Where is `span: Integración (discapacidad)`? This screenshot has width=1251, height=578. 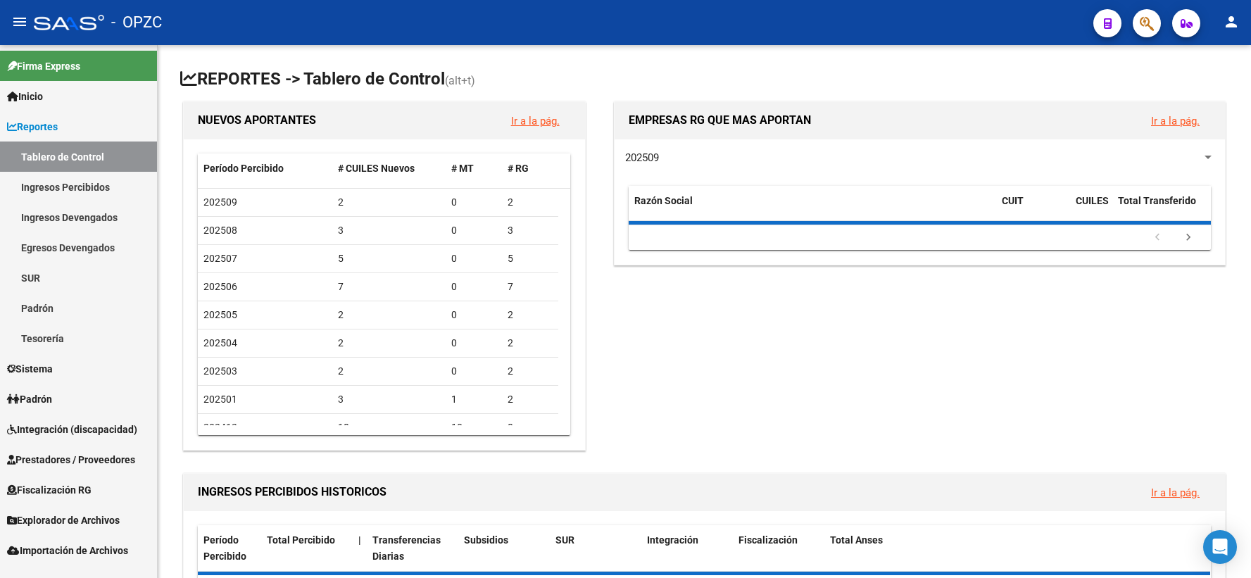
span: Integración (discapacidad) is located at coordinates (72, 429).